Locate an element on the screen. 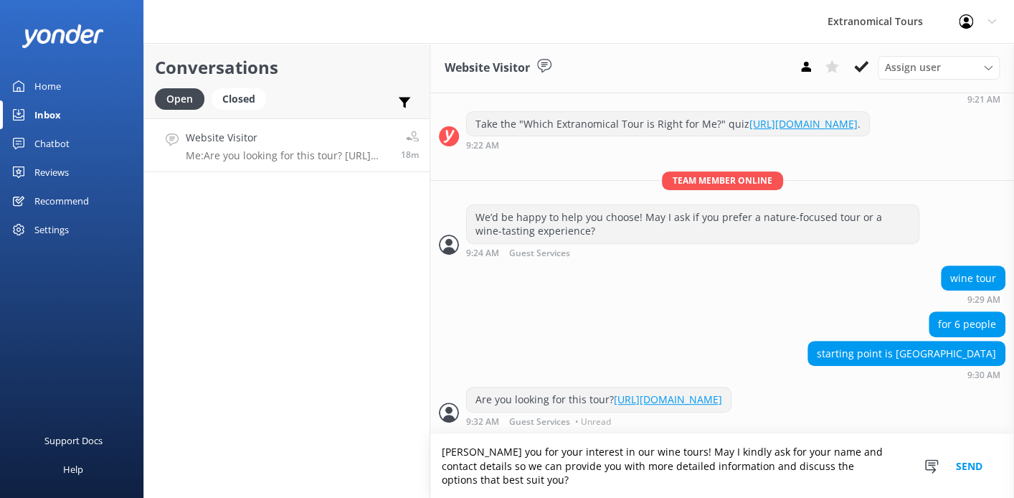 This screenshot has width=1014, height=498. strong: 9:24 AM is located at coordinates (482, 253).